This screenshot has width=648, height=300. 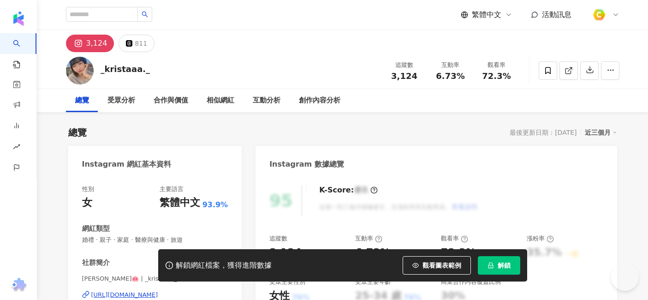 I want to click on button: 解鎖, so click(x=499, y=265).